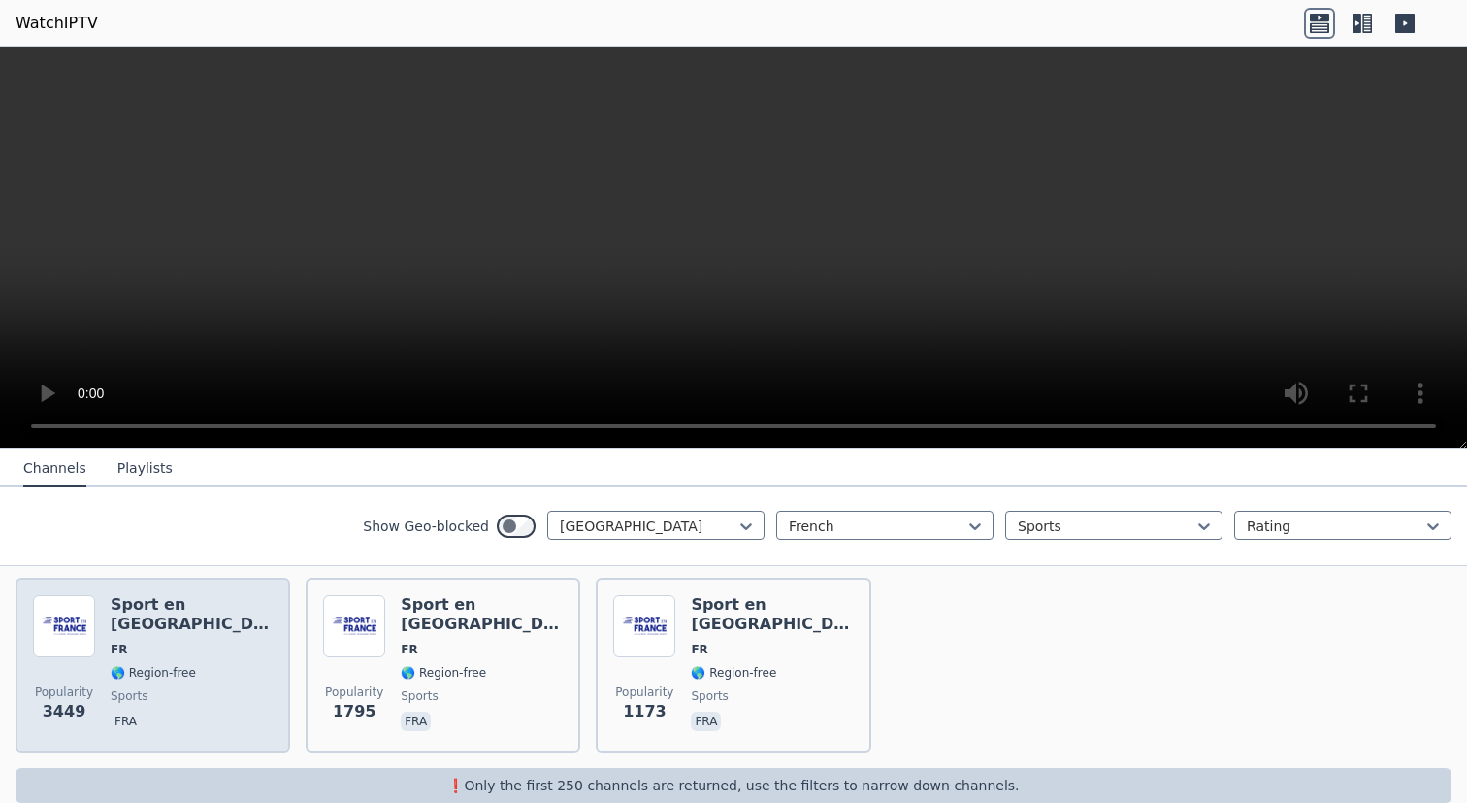 This screenshot has height=803, width=1467. What do you see at coordinates (56, 23) in the screenshot?
I see `a: WatchIPTV` at bounding box center [56, 23].